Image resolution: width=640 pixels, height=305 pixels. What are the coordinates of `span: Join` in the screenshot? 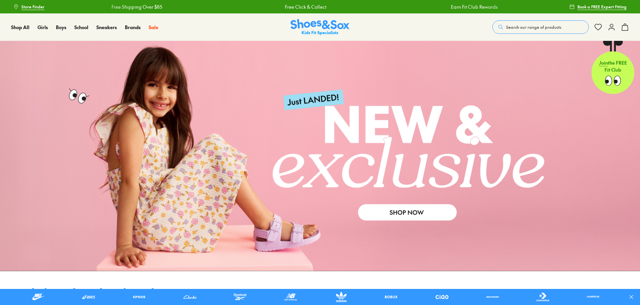 It's located at (603, 63).